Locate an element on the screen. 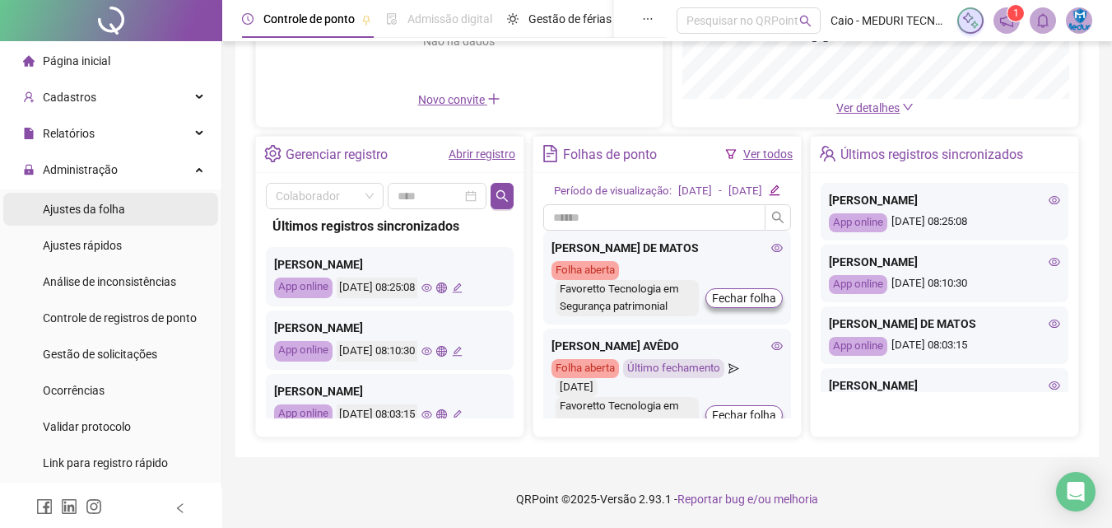  span: Página inicial is located at coordinates (77, 61).